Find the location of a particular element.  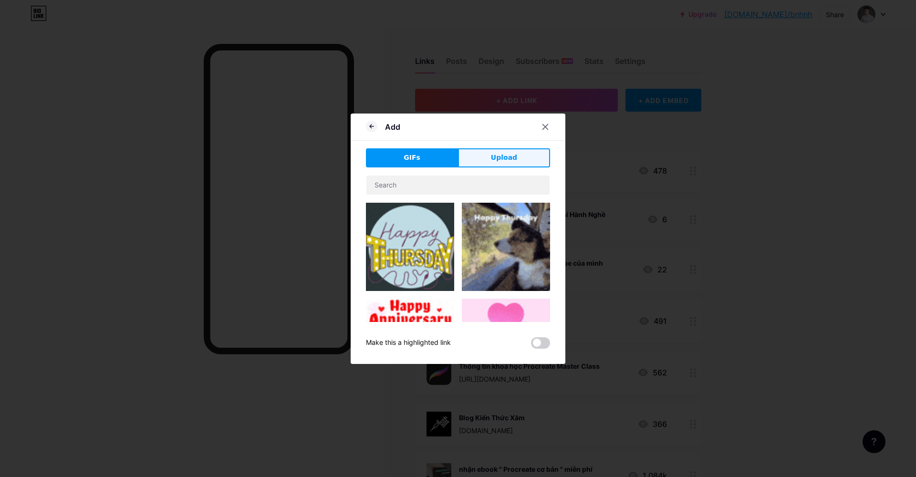

div: Make this a highlighted link is located at coordinates (408, 343).